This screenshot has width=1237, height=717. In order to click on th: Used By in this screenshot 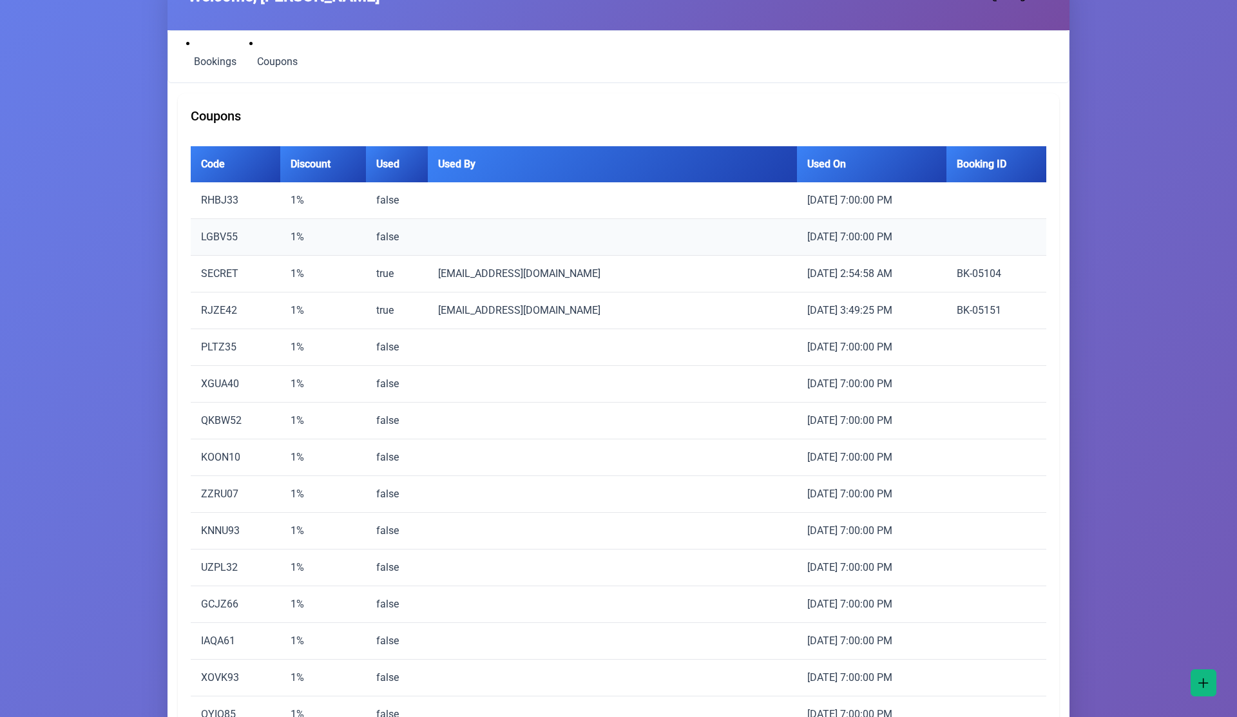, I will do `click(612, 164)`.